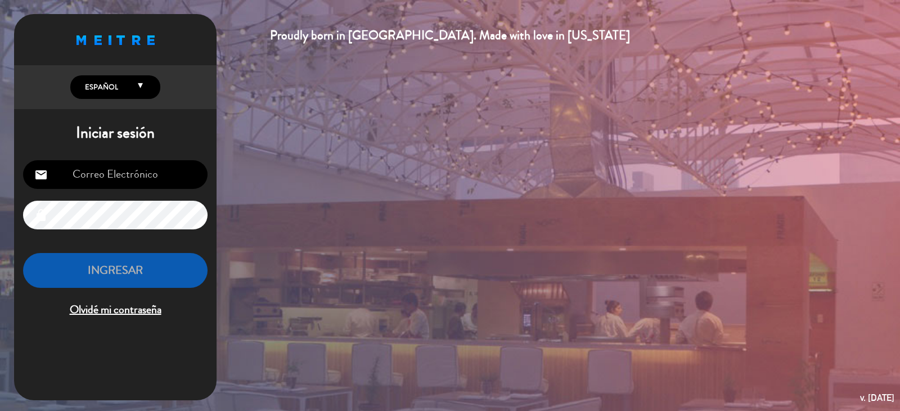 Image resolution: width=900 pixels, height=411 pixels. I want to click on span: Español, so click(100, 87).